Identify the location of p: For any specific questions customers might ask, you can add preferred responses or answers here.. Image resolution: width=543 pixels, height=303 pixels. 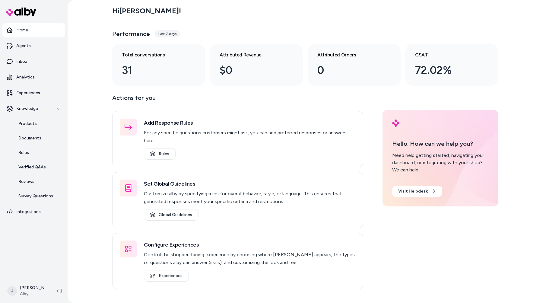
(250, 137).